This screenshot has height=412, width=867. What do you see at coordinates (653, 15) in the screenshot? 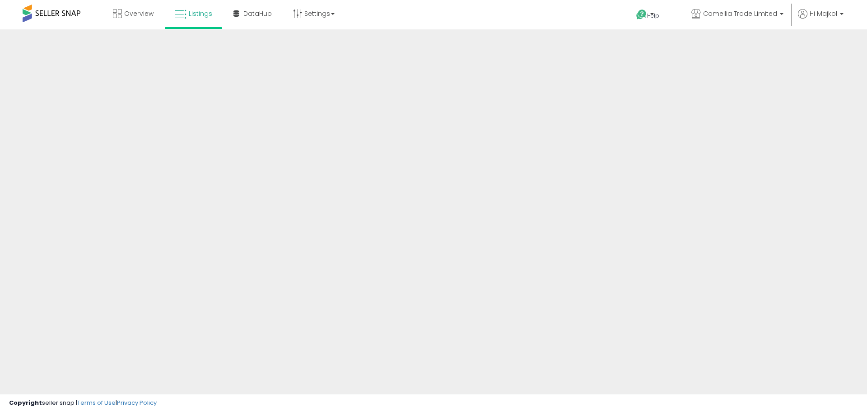
I see `span: Help` at bounding box center [653, 15].